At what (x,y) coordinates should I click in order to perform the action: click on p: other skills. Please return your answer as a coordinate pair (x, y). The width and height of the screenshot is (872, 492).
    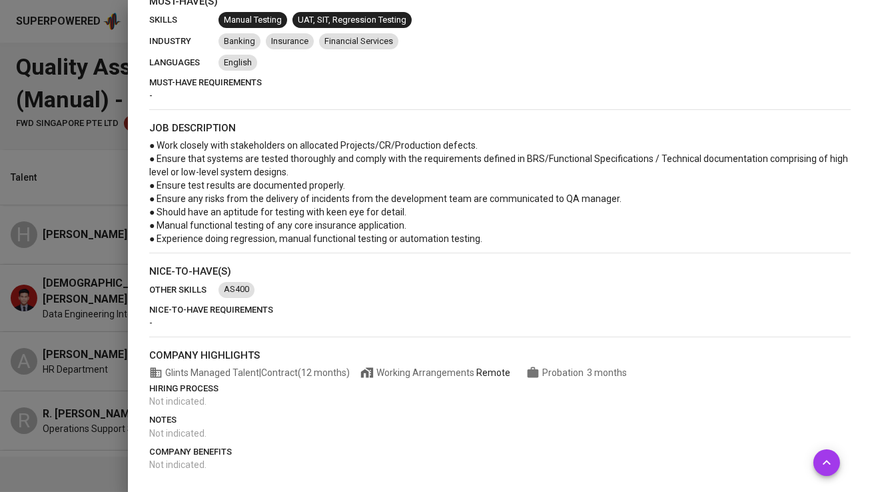
    Looking at the image, I should click on (184, 290).